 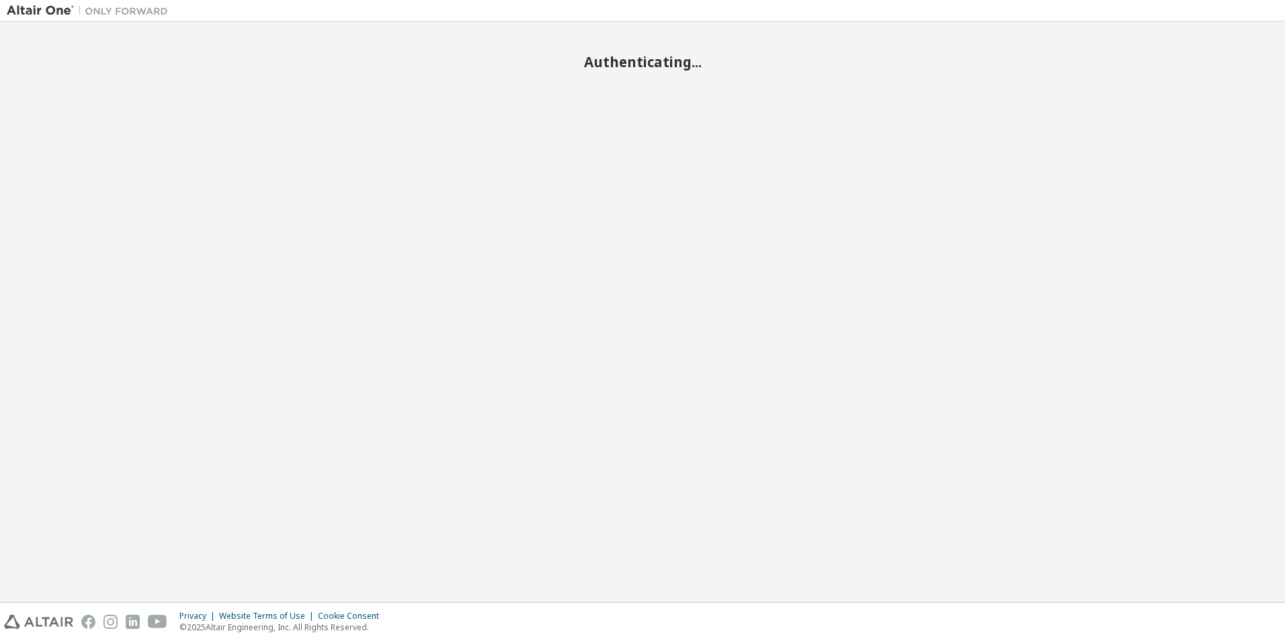 What do you see at coordinates (157, 622) in the screenshot?
I see `img: youtube.svg` at bounding box center [157, 622].